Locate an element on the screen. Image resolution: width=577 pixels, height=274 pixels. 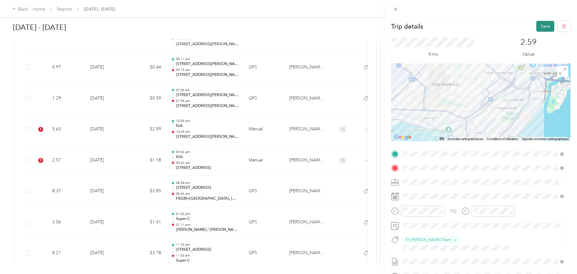
p: 2.59 is located at coordinates (529, 42).